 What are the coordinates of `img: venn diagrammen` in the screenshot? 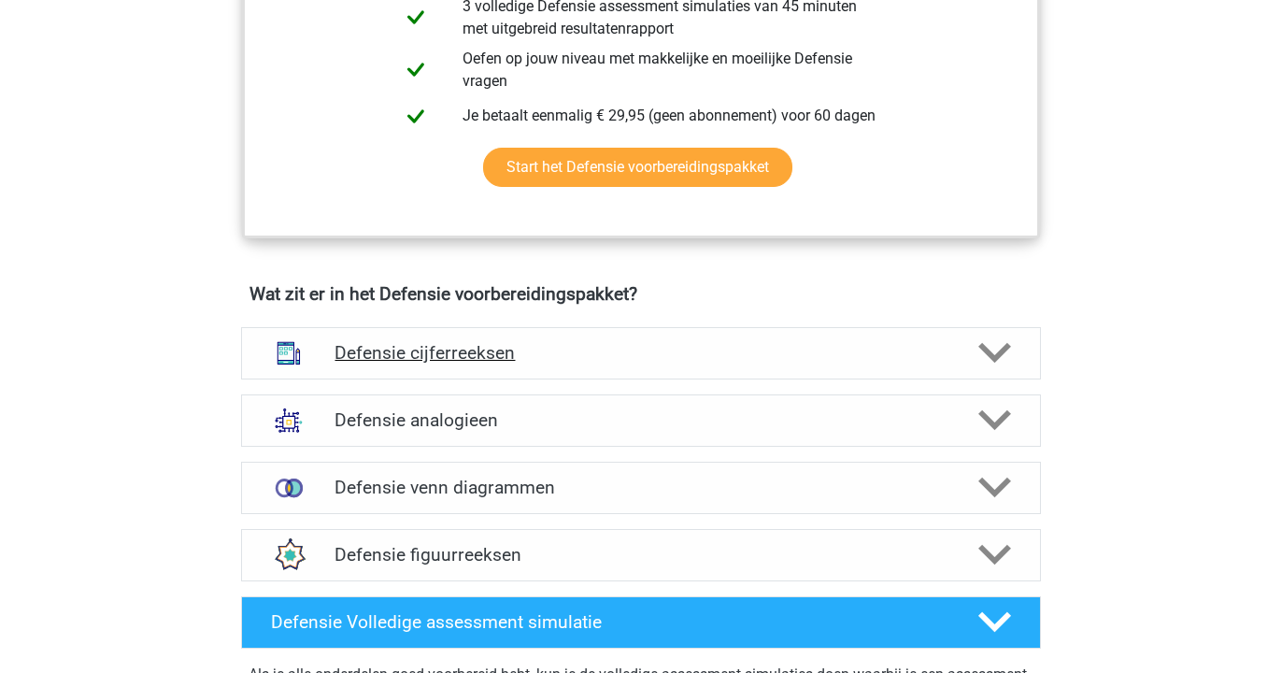 It's located at (289, 488).